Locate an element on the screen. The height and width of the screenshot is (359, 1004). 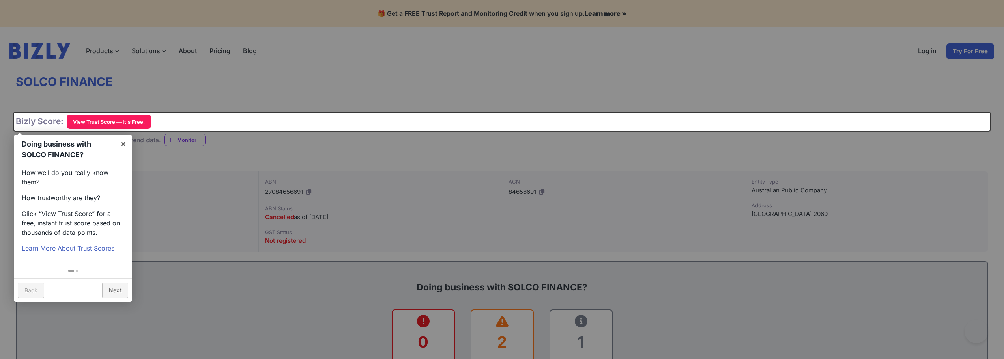
a: Learn More About Trust Scores is located at coordinates (68, 248).